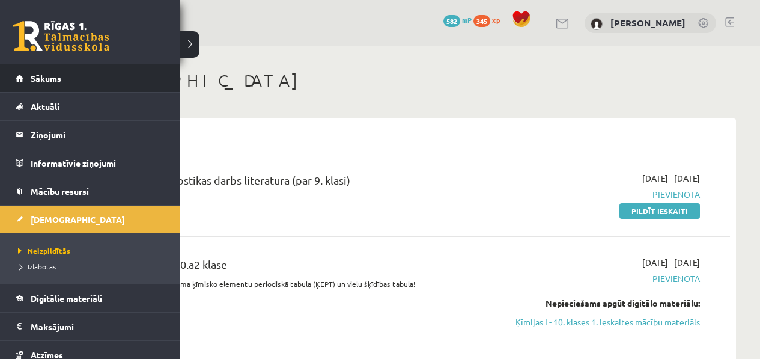 The height and width of the screenshot is (359, 760). Describe the element at coordinates (452, 21) in the screenshot. I see `span: 582` at that location.